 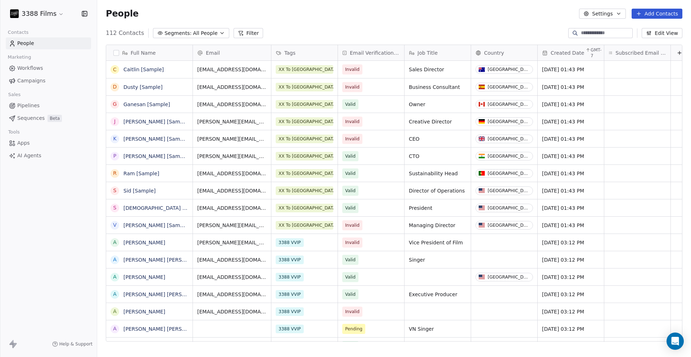 What do you see at coordinates (115, 121) in the screenshot?
I see `div: J` at bounding box center [115, 121].